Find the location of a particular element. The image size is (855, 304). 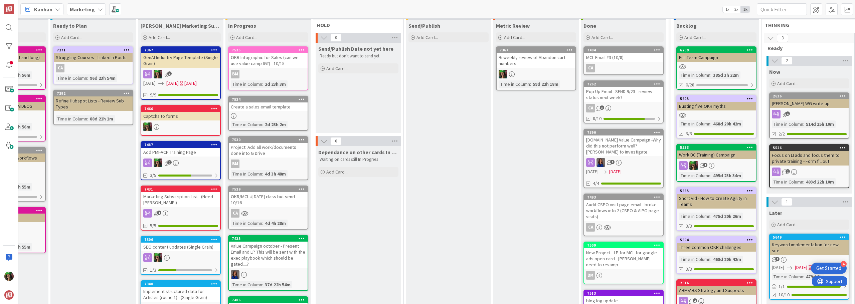

span: 1/3 is located at coordinates (153, 270).